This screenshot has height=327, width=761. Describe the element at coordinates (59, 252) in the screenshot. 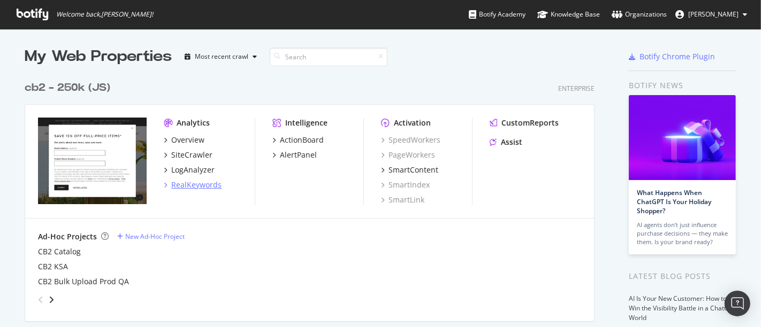

I see `a: CB2 Catalog` at that location.